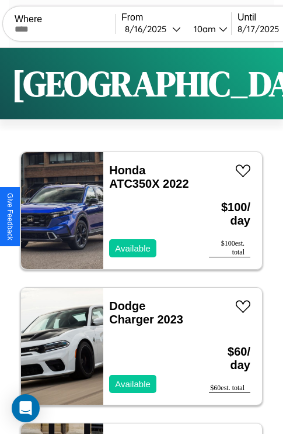  Describe the element at coordinates (149, 176) in the screenshot. I see `a: Honda ATC350X 2022` at that location.